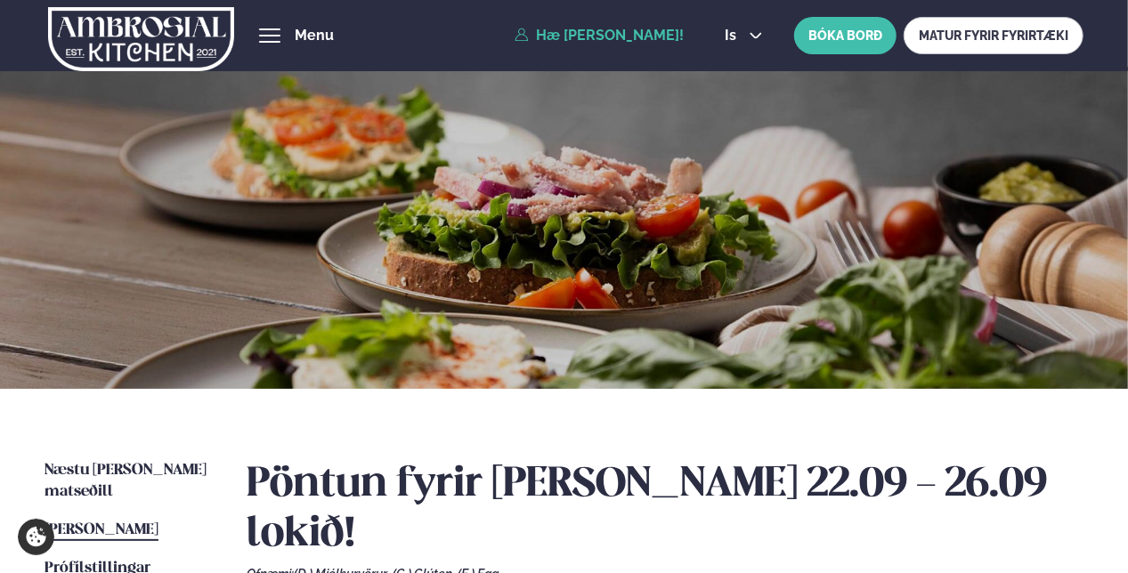 This screenshot has height=573, width=1128. Describe the element at coordinates (270, 36) in the screenshot. I see `button: hamburger` at that location.